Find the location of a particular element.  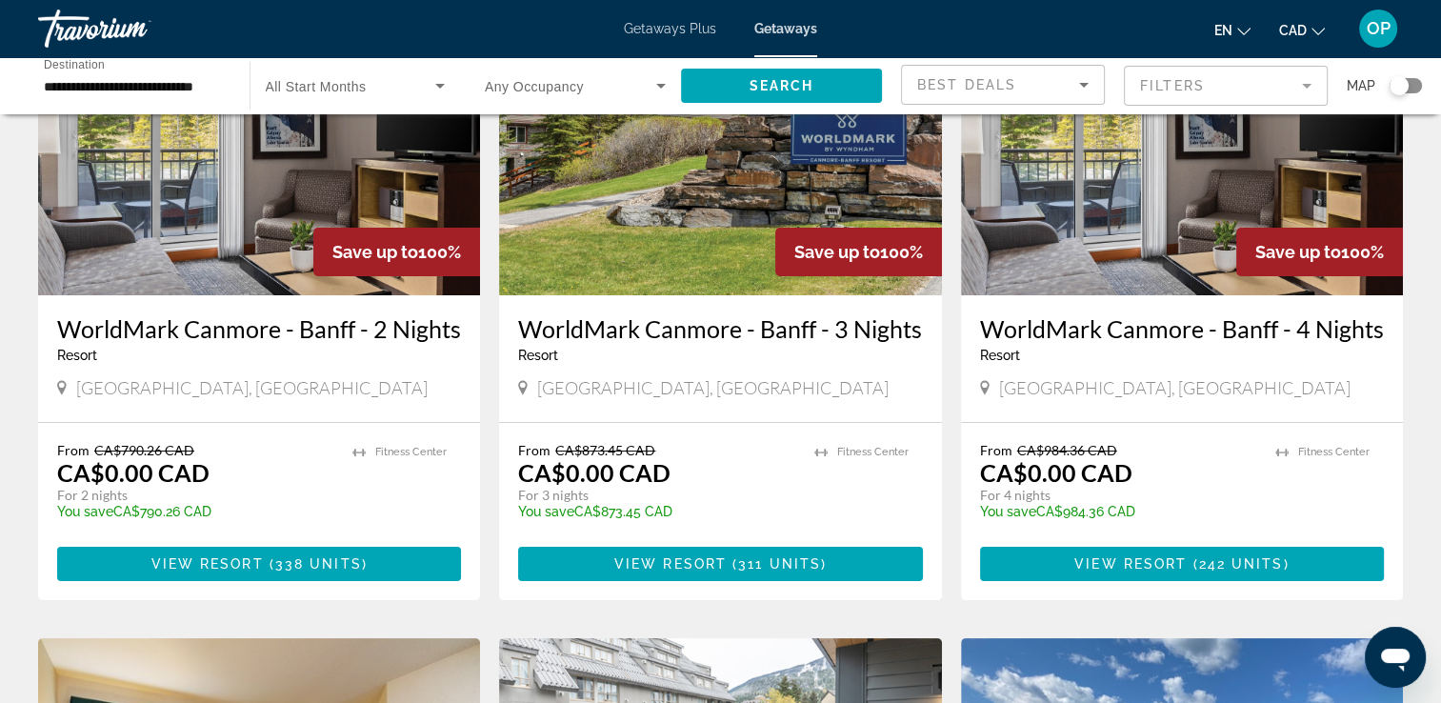

span: CA$984.36 CAD is located at coordinates (1067, 449).